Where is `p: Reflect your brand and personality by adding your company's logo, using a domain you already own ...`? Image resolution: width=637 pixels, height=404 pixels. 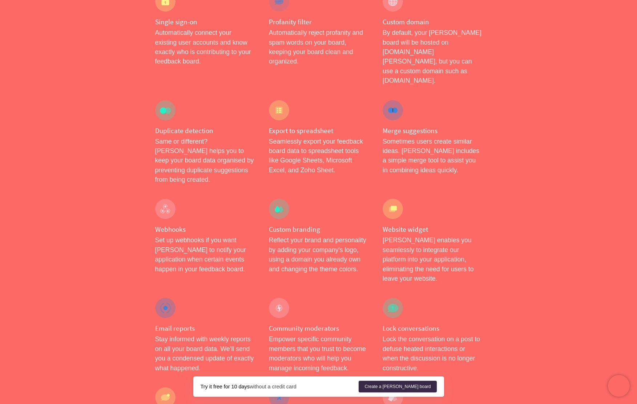
p: Reflect your brand and personality by adding your company's logo, using a domain you already own ... is located at coordinates (318, 255).